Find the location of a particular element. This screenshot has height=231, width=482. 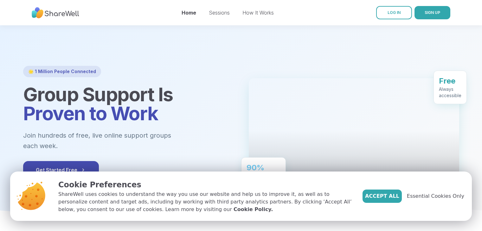

div: Always accessible is located at coordinates (450, 92).